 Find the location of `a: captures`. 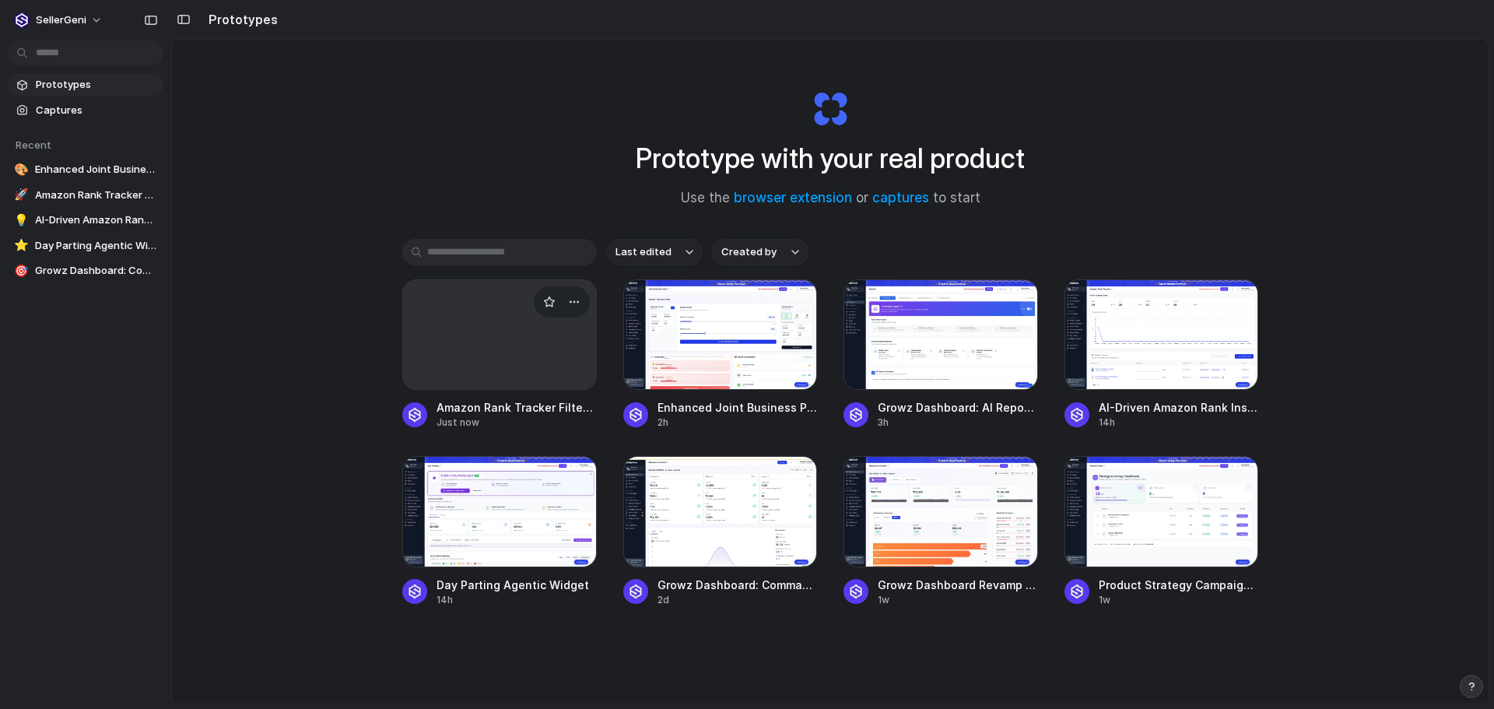

a: captures is located at coordinates (900, 198).